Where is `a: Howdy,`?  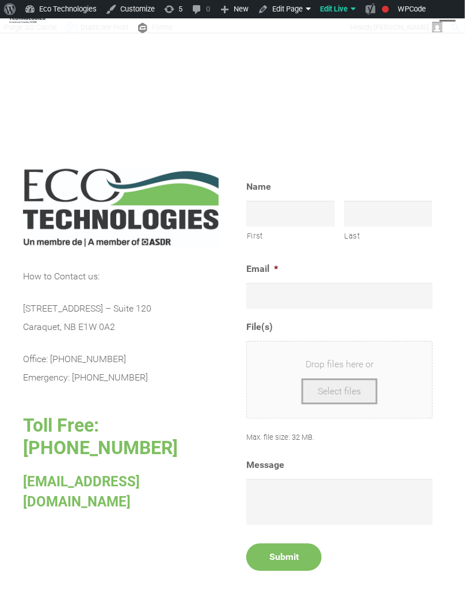 a: Howdy, is located at coordinates (396, 28).